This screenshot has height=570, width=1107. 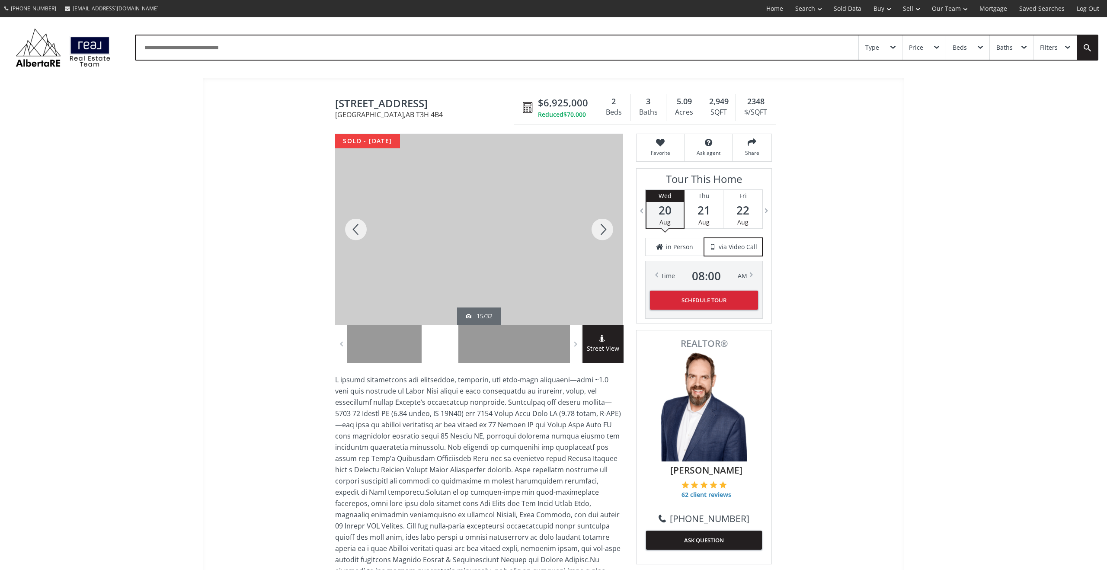 I want to click on div: Thu, so click(x=703, y=196).